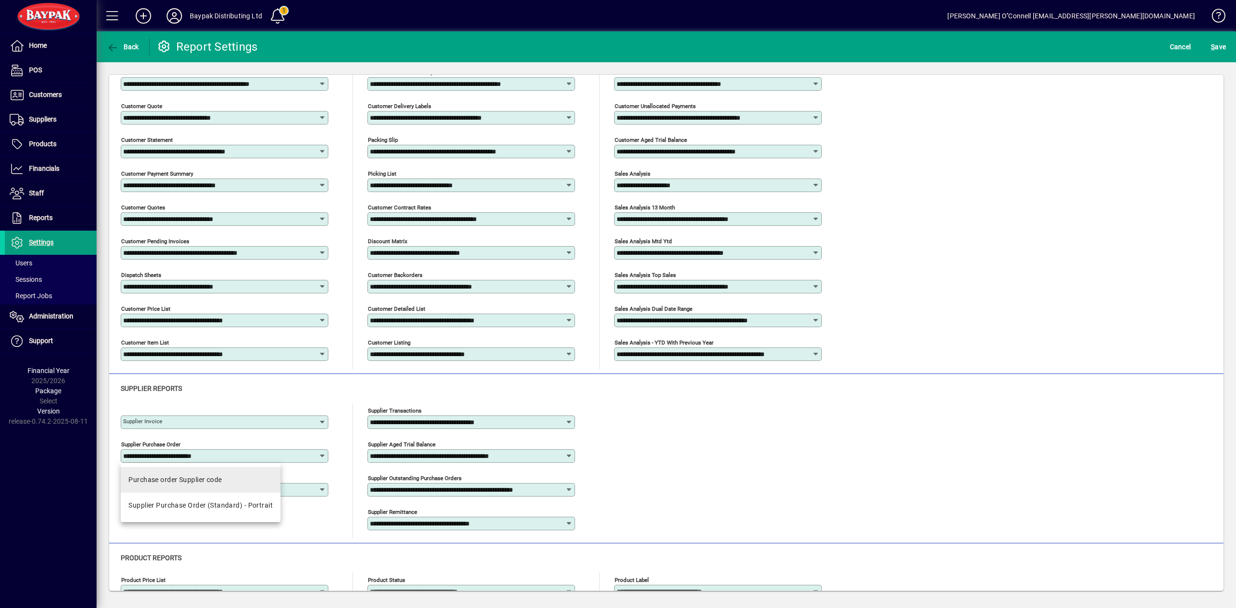 The width and height of the screenshot is (1236, 608). Describe the element at coordinates (51, 46) in the screenshot. I see `a: Home` at that location.